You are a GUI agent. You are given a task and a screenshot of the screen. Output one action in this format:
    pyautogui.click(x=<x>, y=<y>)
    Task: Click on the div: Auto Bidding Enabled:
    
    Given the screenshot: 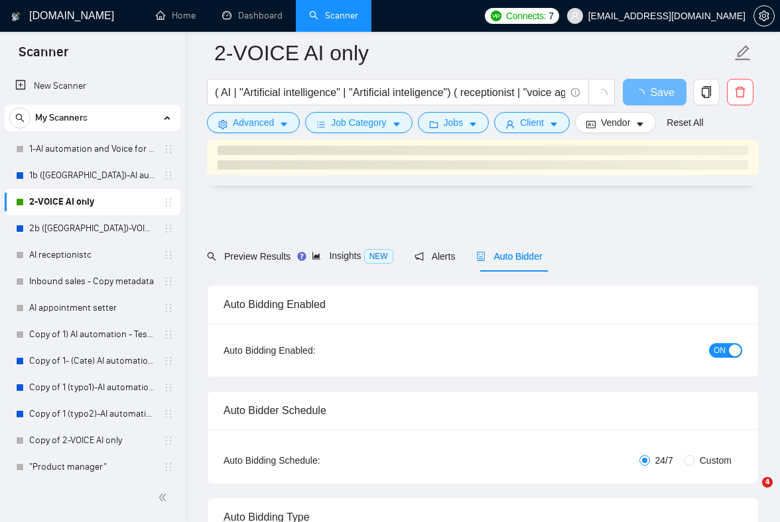 What is the action you would take?
    pyautogui.click(x=310, y=351)
    